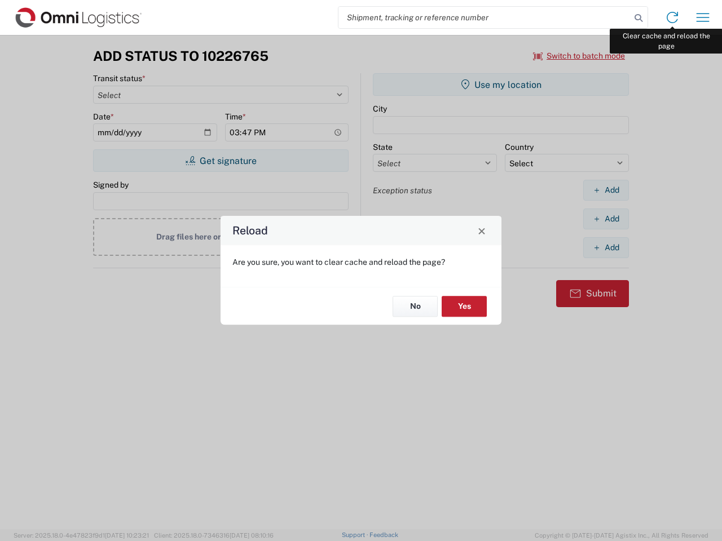 This screenshot has height=541, width=722. Describe the element at coordinates (415, 306) in the screenshot. I see `button: No` at that location.